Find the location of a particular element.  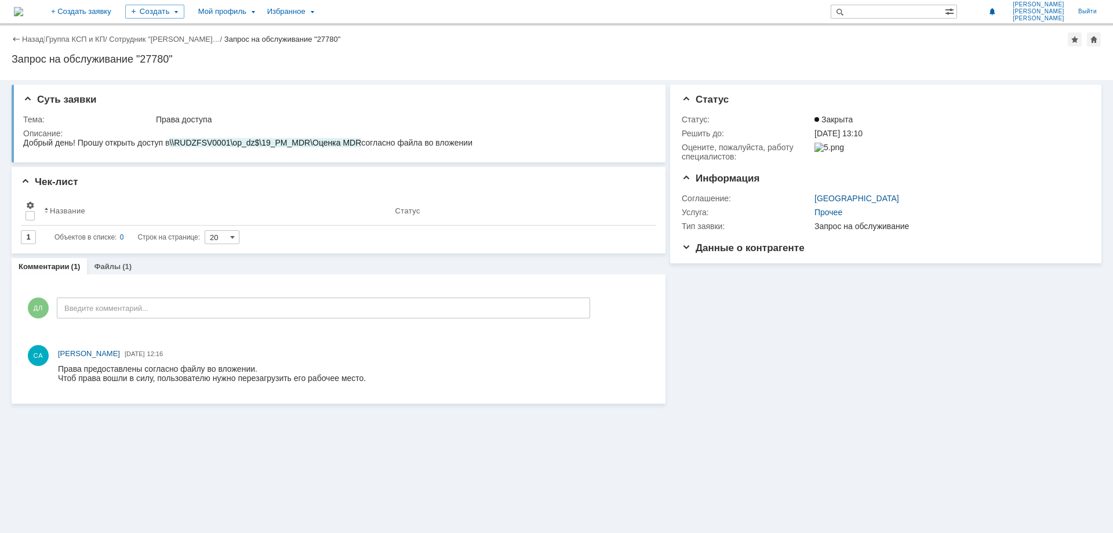

div: Статус: is located at coordinates (747, 119).